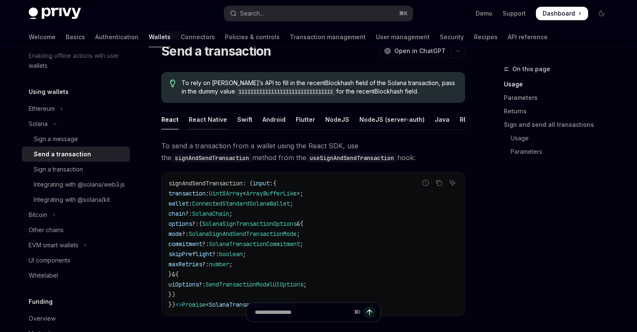 This screenshot has height=332, width=637. What do you see at coordinates (527, 37) in the screenshot?
I see `a: API reference` at bounding box center [527, 37].